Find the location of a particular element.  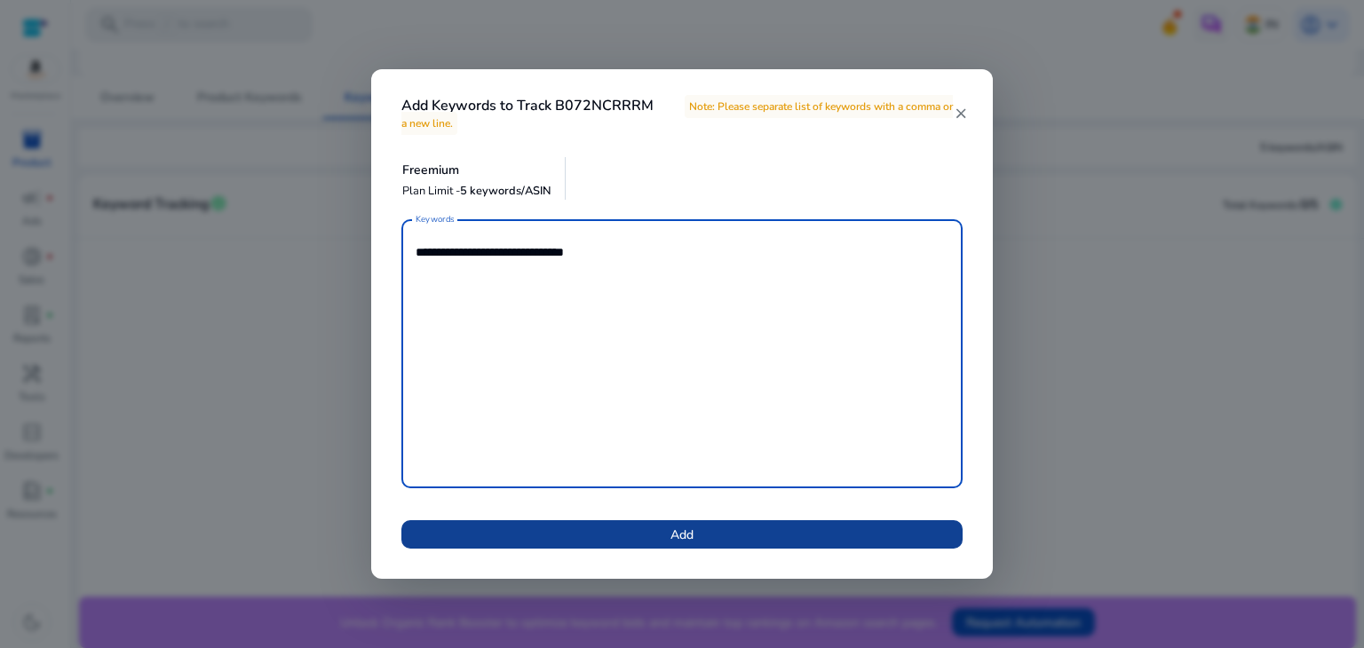

button: Add is located at coordinates (682, 534).